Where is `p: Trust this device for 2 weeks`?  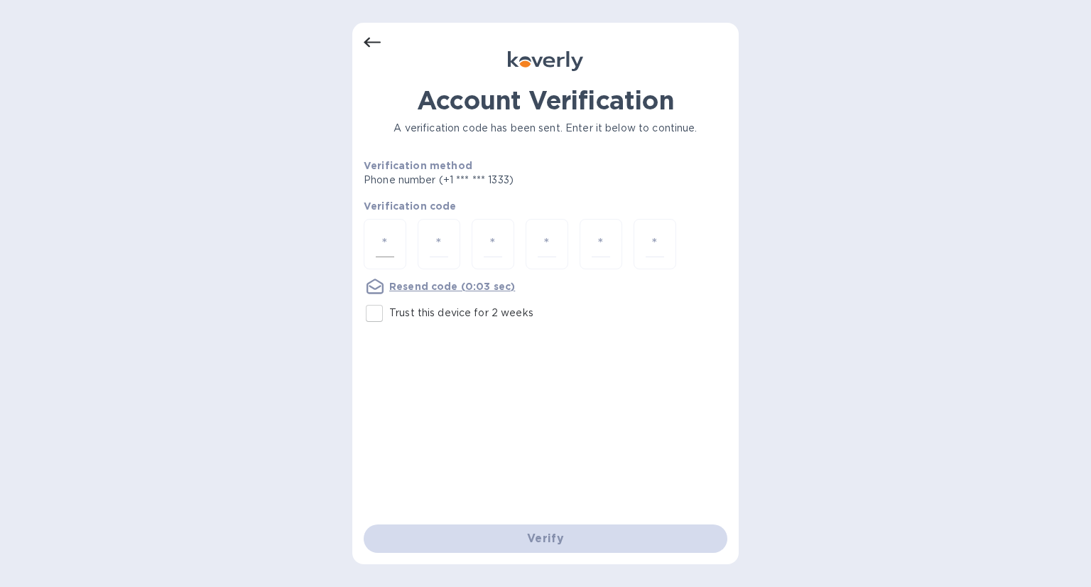
p: Trust this device for 2 weeks is located at coordinates (461, 313).